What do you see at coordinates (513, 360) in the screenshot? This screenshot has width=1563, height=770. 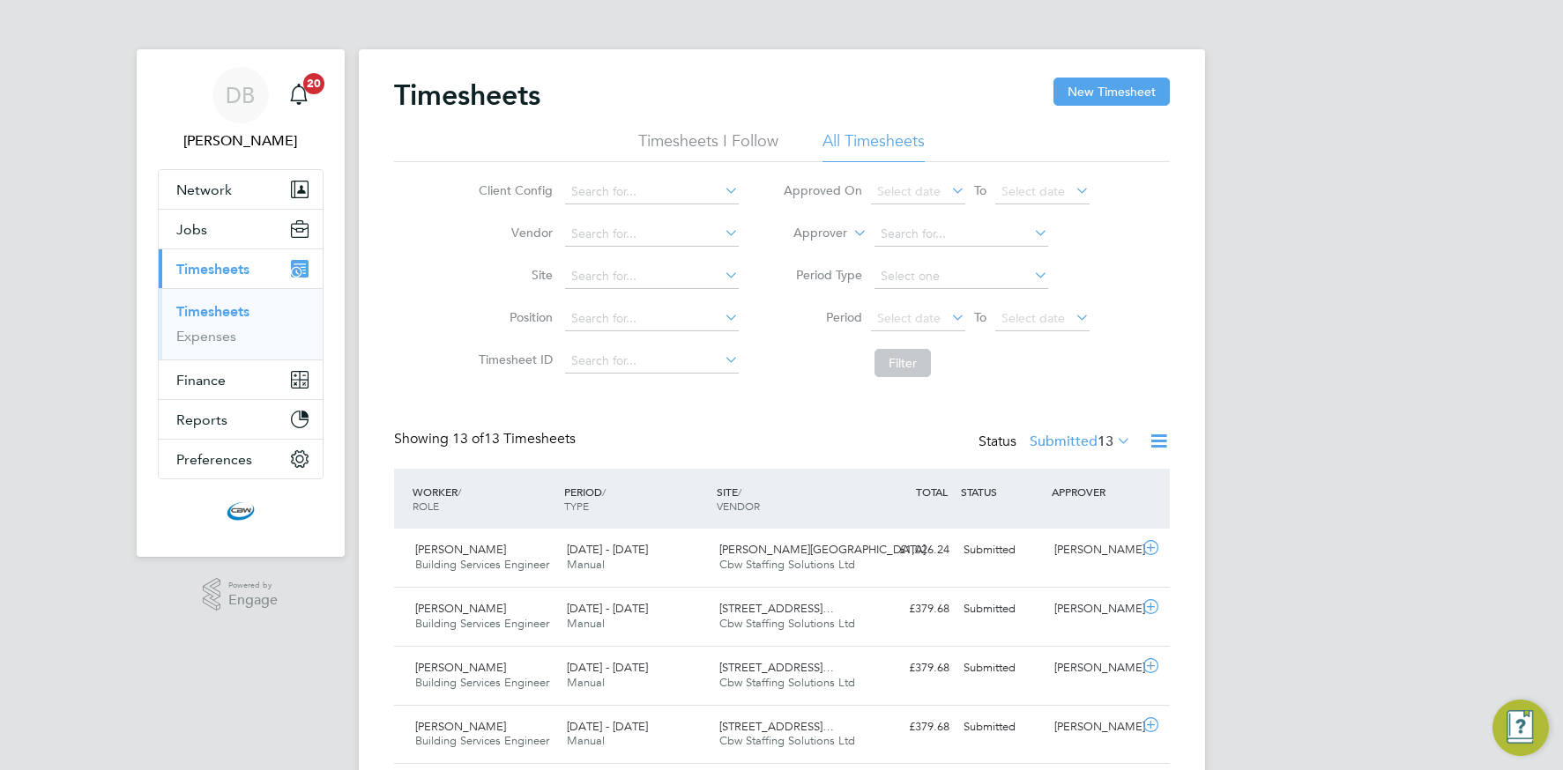 I see `label: Timesheet ID` at bounding box center [513, 360].